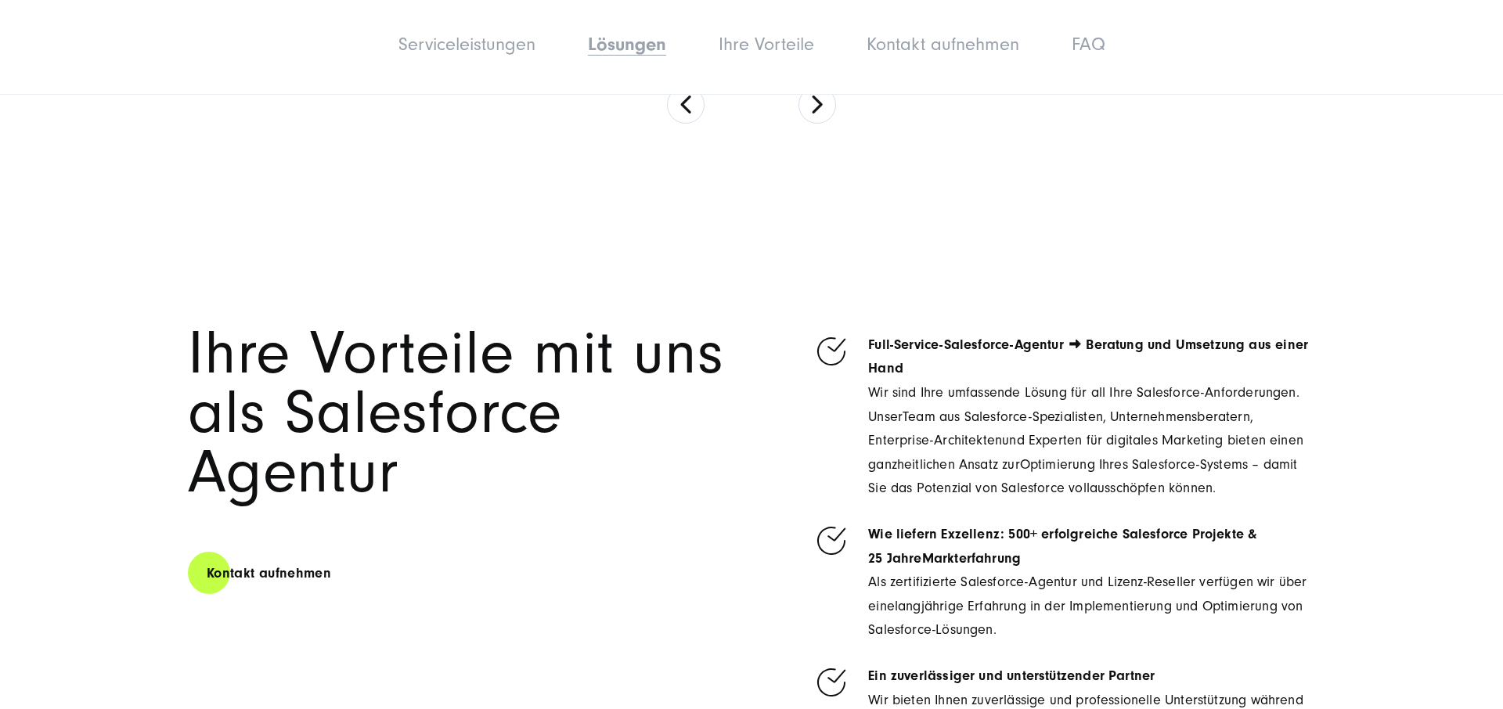 This screenshot has height=709, width=1503. Describe the element at coordinates (972, 558) in the screenshot. I see `strong: Markterfahrung` at that location.